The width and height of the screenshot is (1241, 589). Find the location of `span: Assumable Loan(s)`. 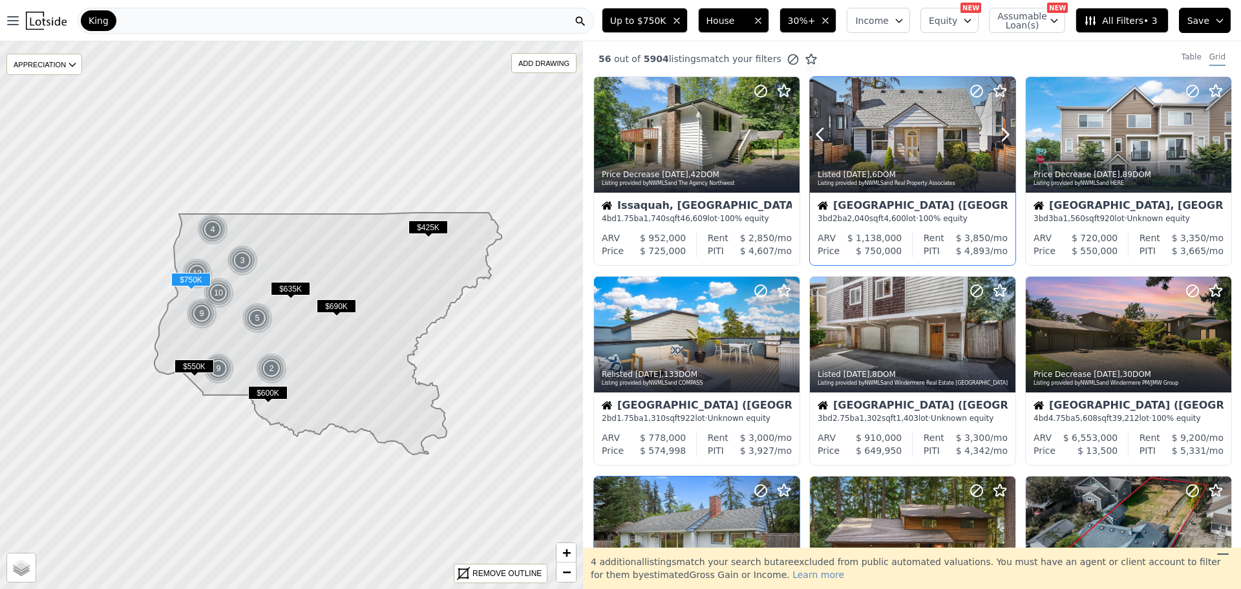

span: Assumable Loan(s) is located at coordinates (1018, 21).